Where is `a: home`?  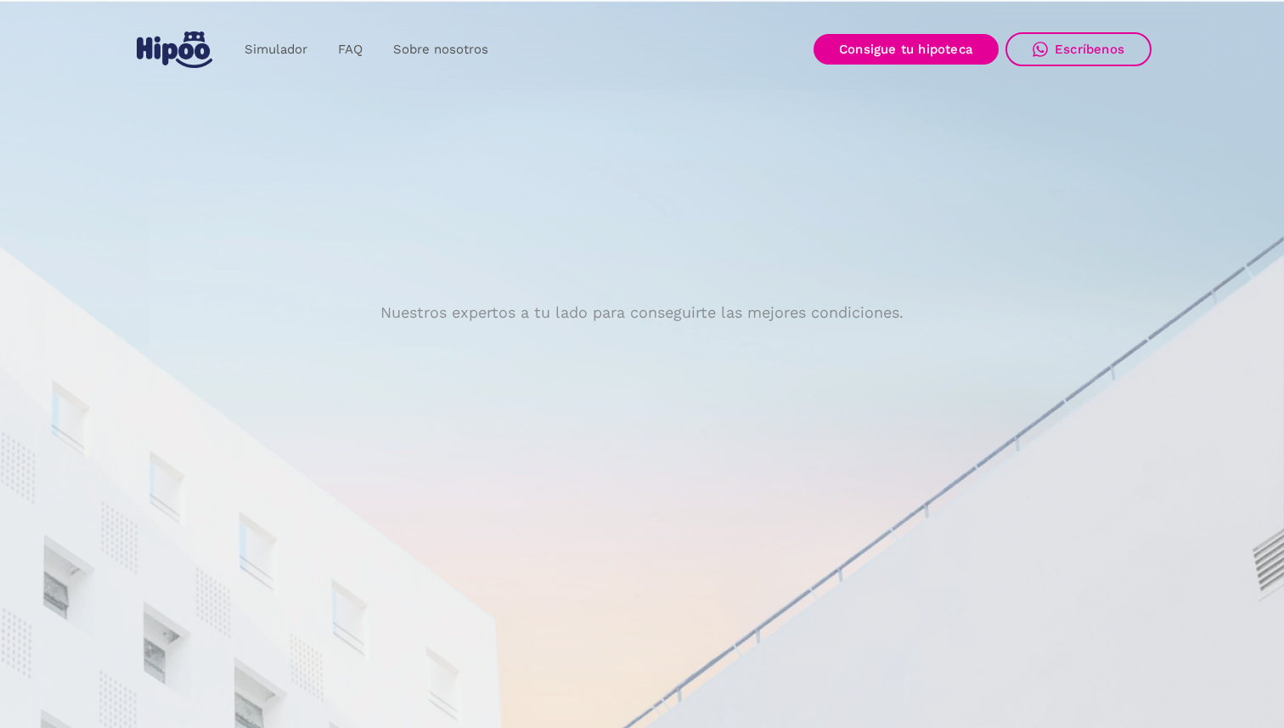
a: home is located at coordinates (174, 49).